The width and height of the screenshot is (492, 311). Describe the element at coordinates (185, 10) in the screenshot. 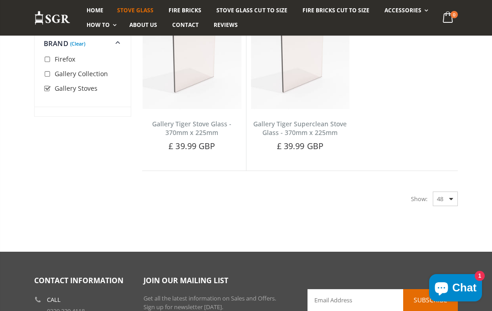

I see `span: Fire Bricks` at that location.